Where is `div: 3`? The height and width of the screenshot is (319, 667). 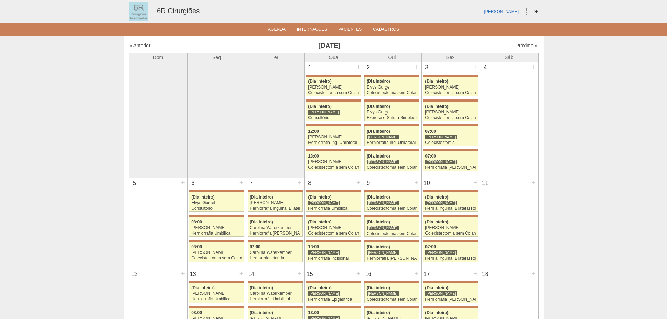 div: 3 is located at coordinates (427, 68).